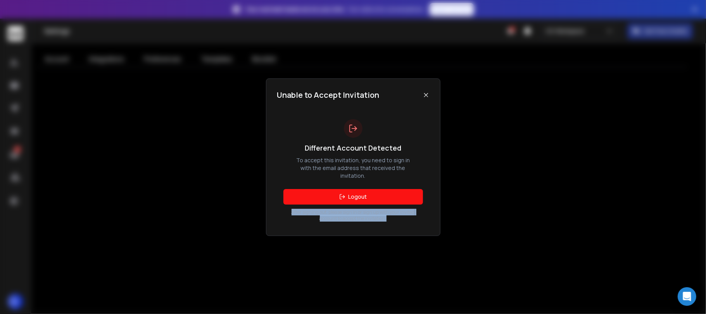  I want to click on div: Open Intercom Messenger, so click(687, 296).